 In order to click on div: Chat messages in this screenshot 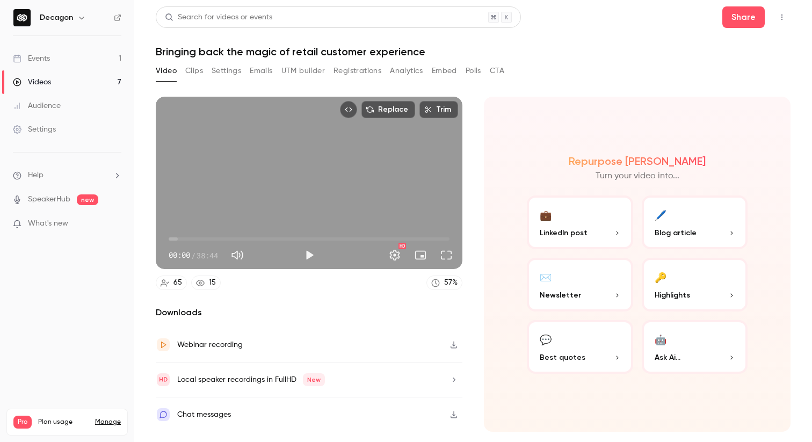, I will do `click(204, 415)`.